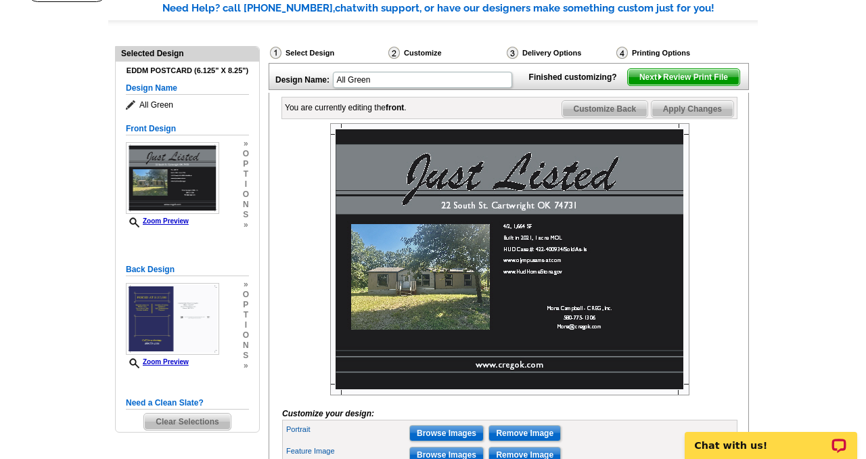 The image size is (866, 459). What do you see at coordinates (683, 77) in the screenshot?
I see `span: Next Review Print File` at bounding box center [683, 77].